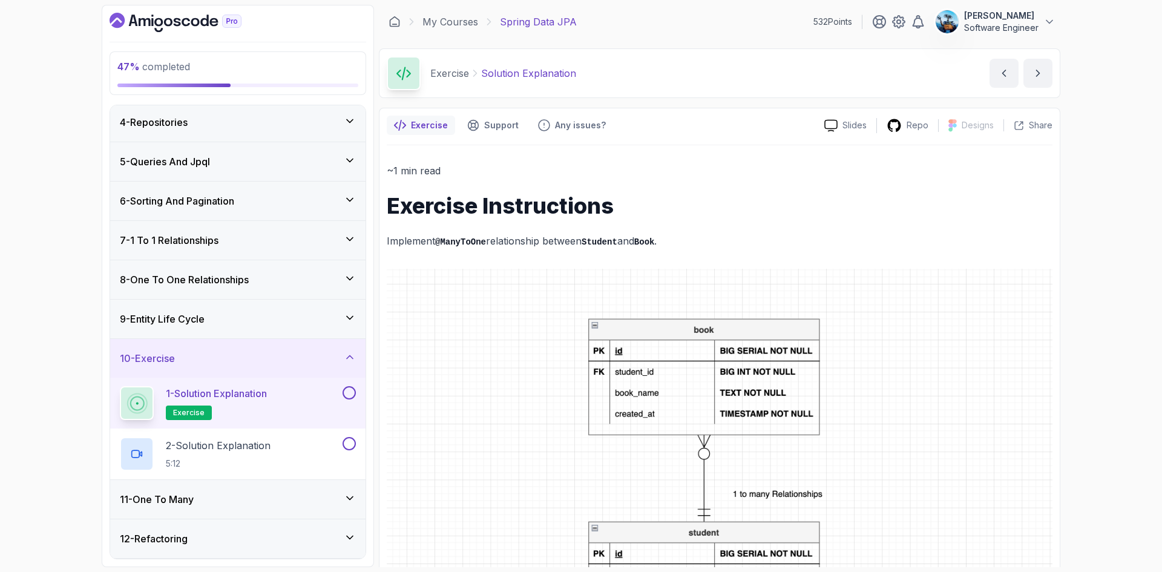 The width and height of the screenshot is (1162, 572). I want to click on button: Support button, so click(493, 125).